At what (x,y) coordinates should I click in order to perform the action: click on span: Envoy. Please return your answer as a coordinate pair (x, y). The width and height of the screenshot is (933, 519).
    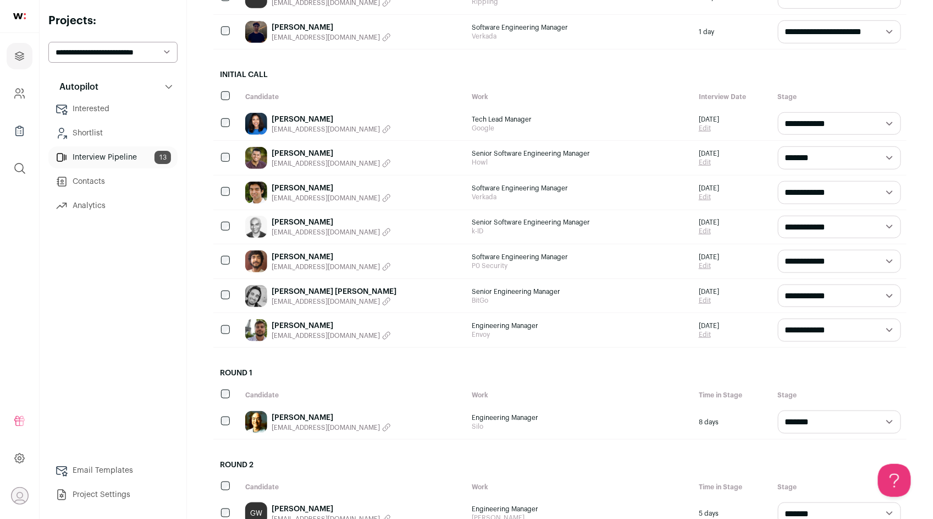
    Looking at the image, I should click on (580, 334).